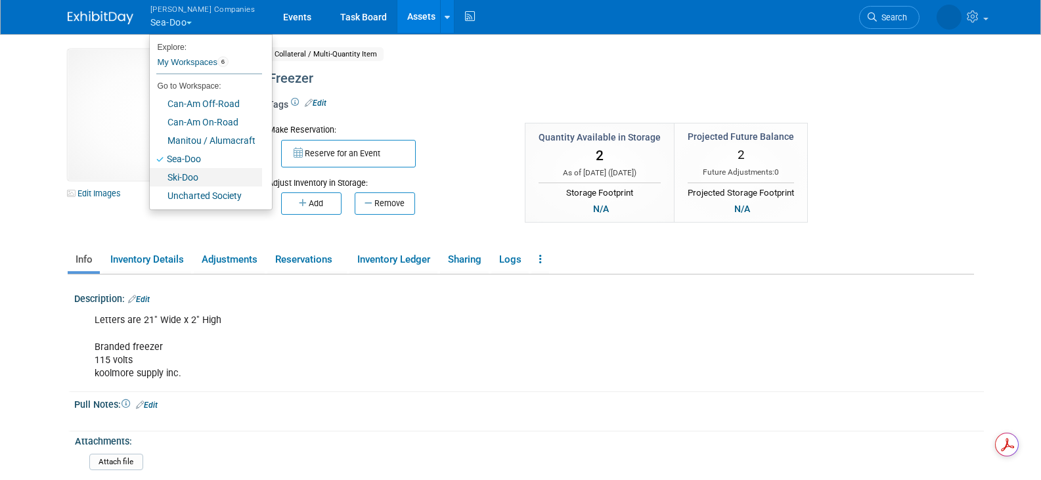 The height and width of the screenshot is (480, 1041). What do you see at coordinates (146, 259) in the screenshot?
I see `a: Inventory Details` at bounding box center [146, 259].